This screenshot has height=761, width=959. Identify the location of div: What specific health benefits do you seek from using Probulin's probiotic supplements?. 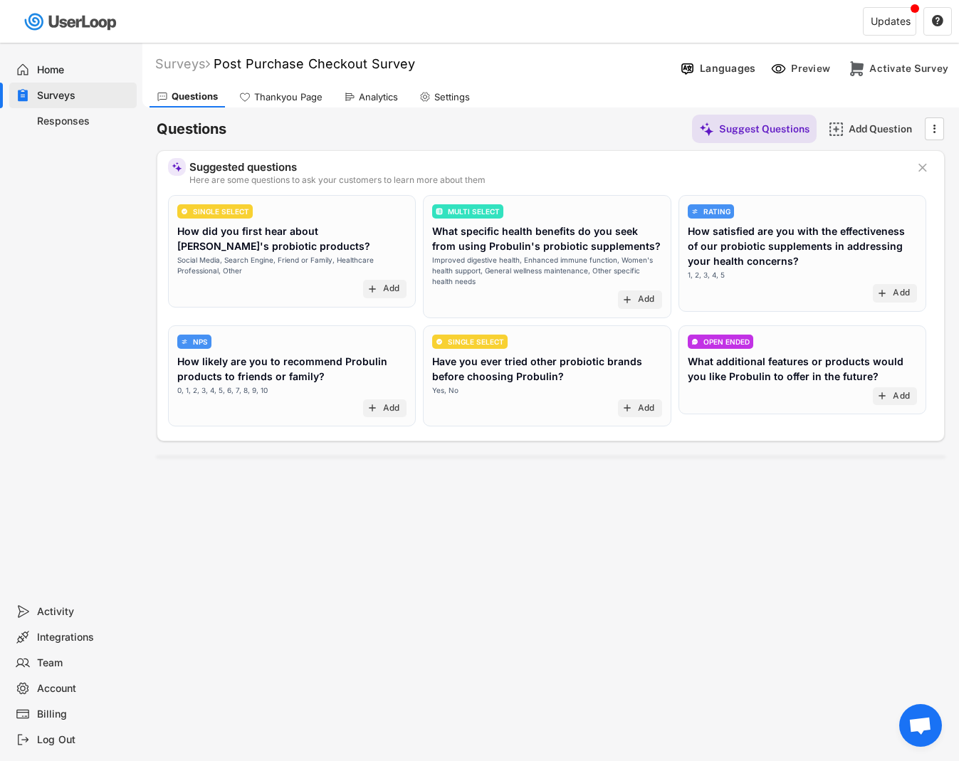
(547, 238).